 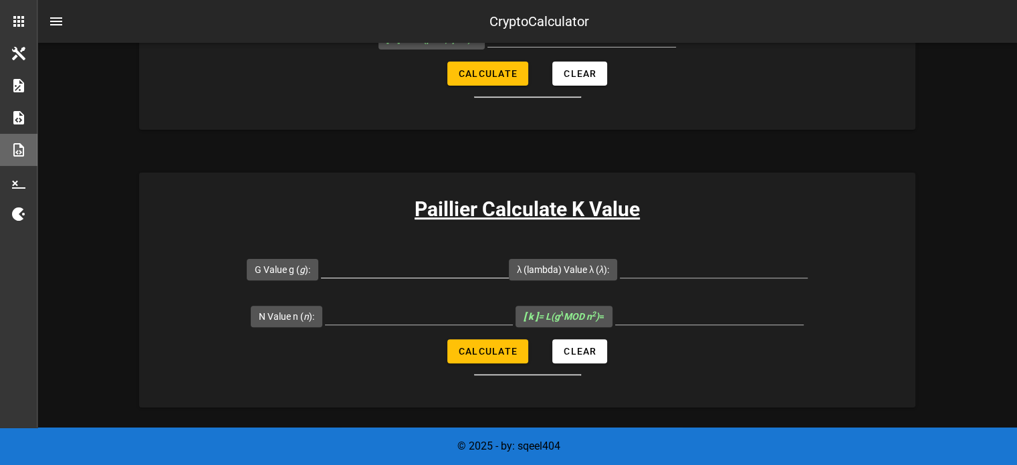 I want to click on sup: λ, so click(x=562, y=314).